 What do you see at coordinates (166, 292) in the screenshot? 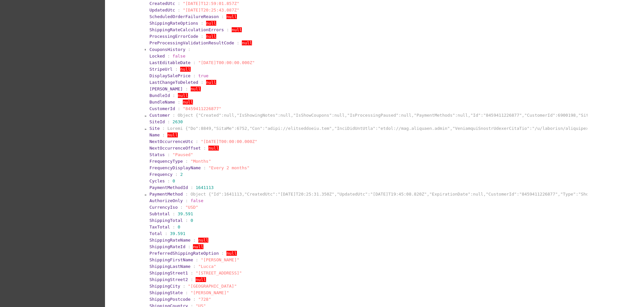
I see `span: ShippingState` at bounding box center [166, 292].